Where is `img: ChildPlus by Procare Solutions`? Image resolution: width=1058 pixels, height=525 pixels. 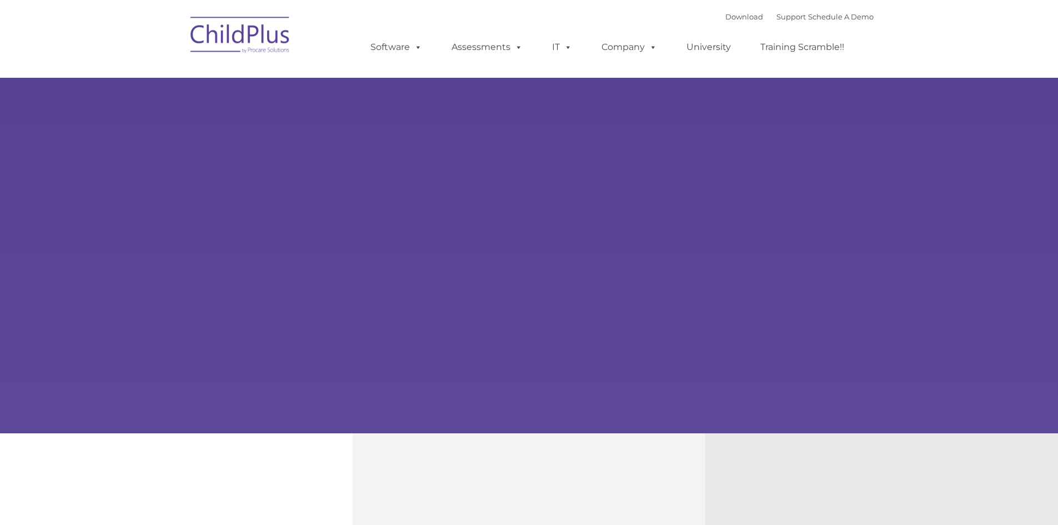 img: ChildPlus by Procare Solutions is located at coordinates (240, 37).